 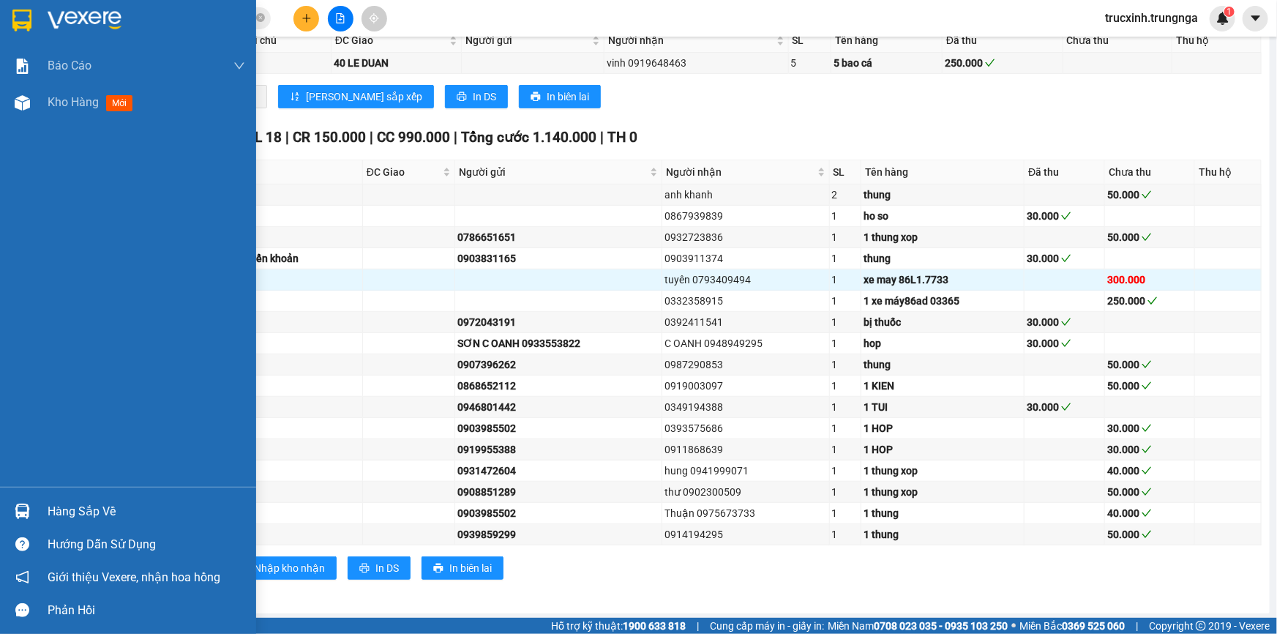 I want to click on span: CC 990.000, so click(x=413, y=137).